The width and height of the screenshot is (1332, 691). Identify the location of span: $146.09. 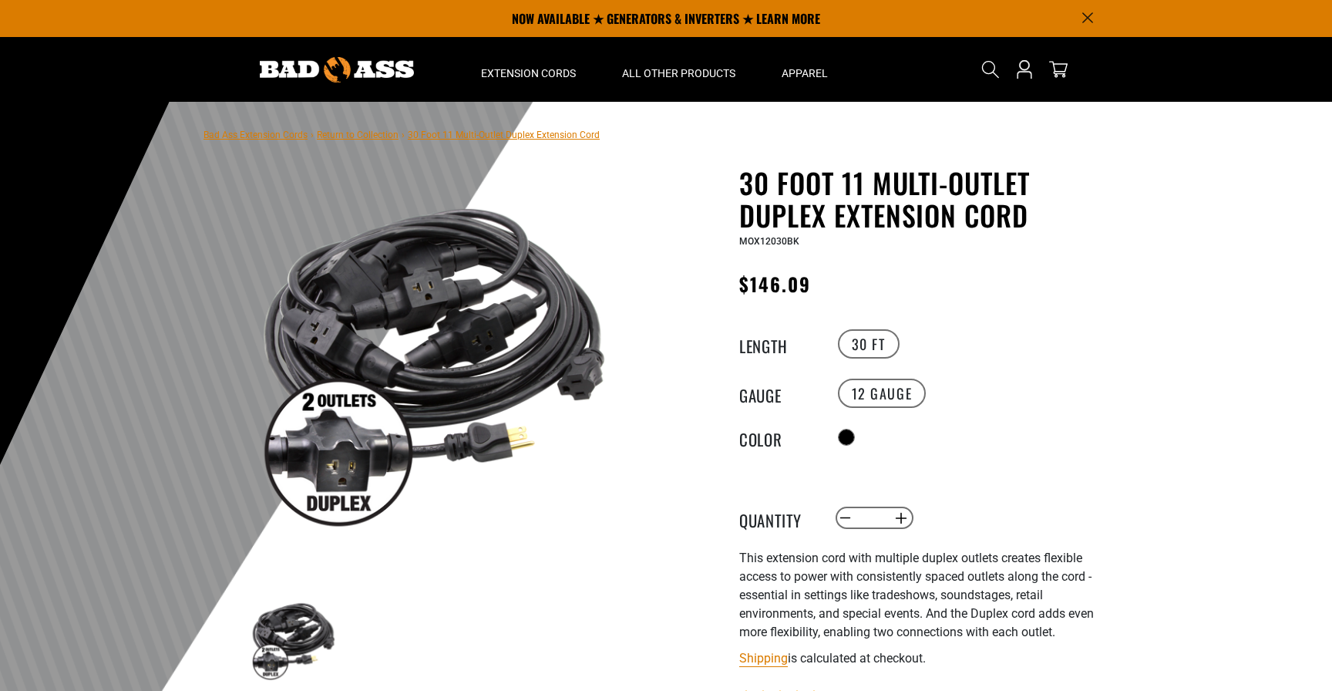
(775, 284).